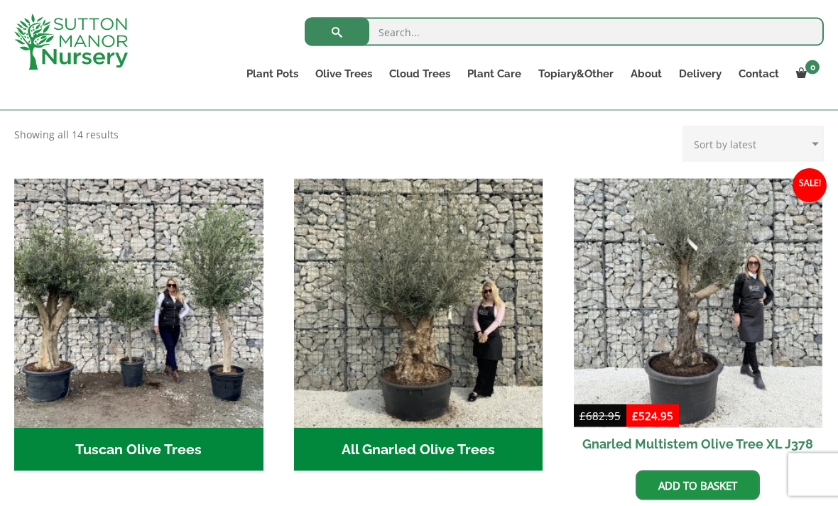 This screenshot has height=506, width=838. I want to click on a: Plant Care, so click(494, 74).